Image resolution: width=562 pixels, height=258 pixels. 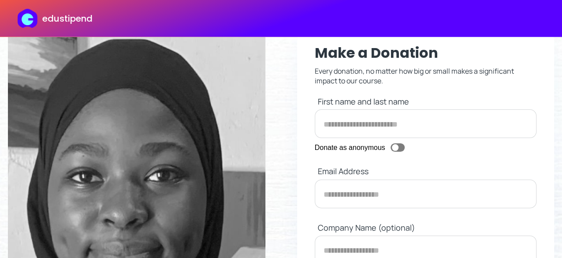 I want to click on label: Company Name (optional), so click(x=427, y=227).